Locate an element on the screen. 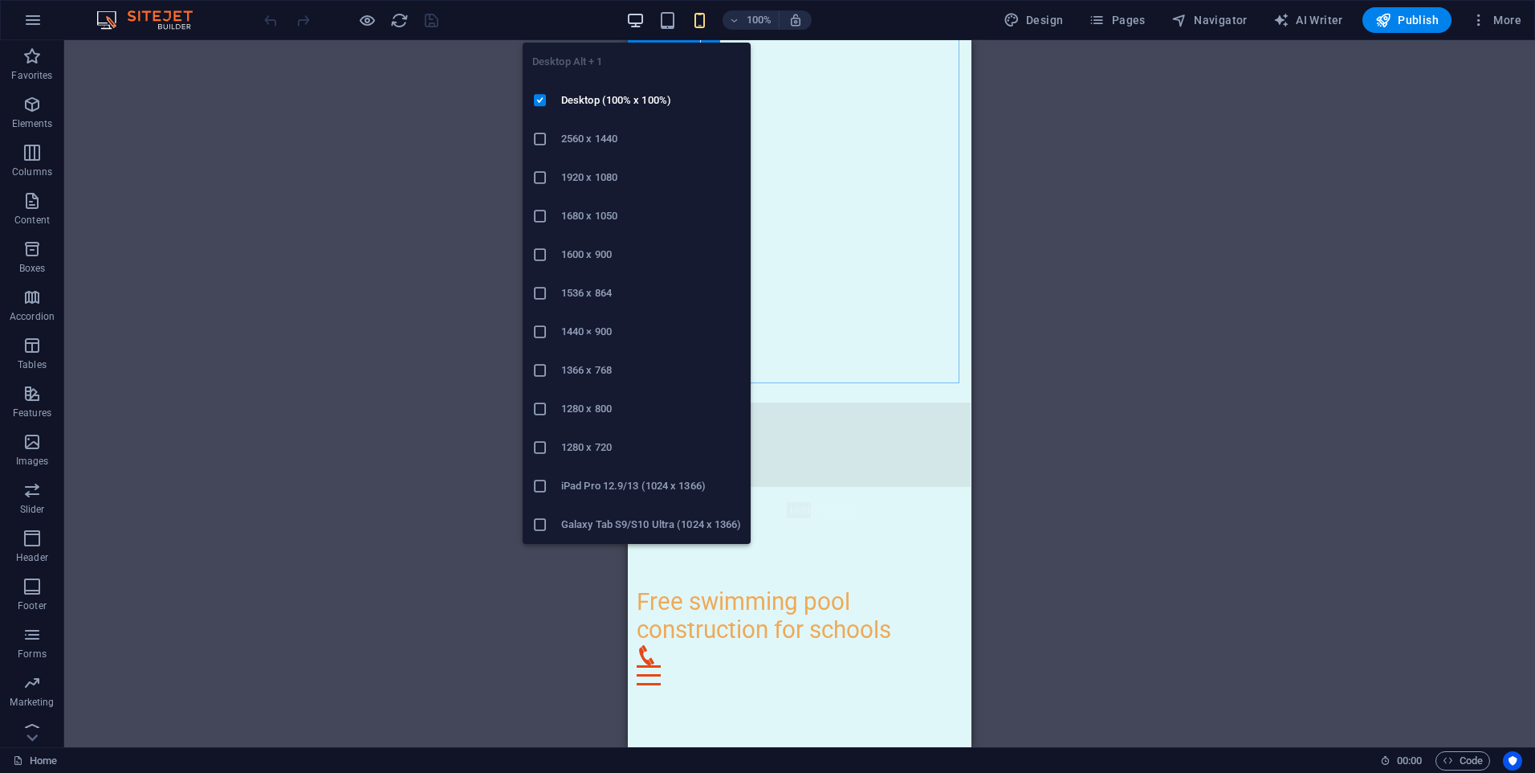 Image resolution: width=1535 pixels, height=773 pixels. div: Design (Ctrl+Alt+Y) is located at coordinates (1034, 20).